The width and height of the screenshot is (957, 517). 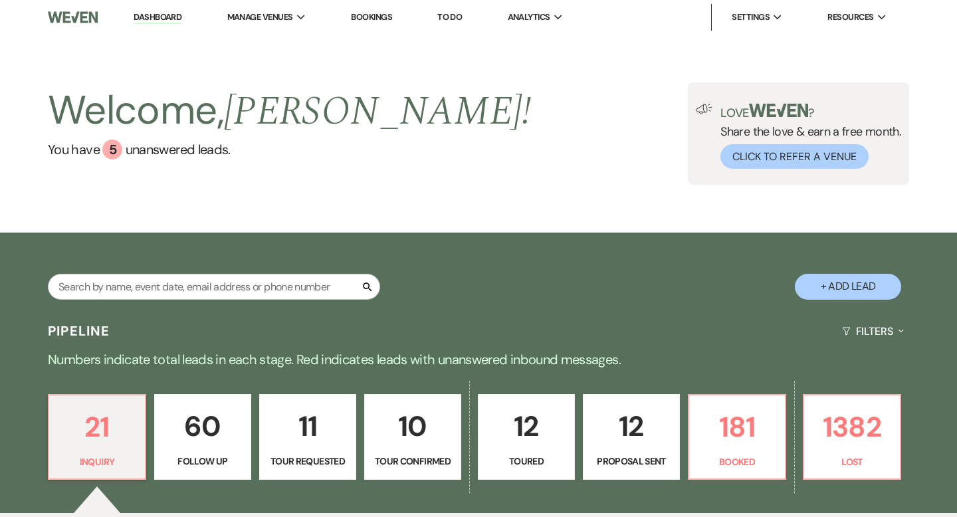 What do you see at coordinates (850, 17) in the screenshot?
I see `span: Resources` at bounding box center [850, 17].